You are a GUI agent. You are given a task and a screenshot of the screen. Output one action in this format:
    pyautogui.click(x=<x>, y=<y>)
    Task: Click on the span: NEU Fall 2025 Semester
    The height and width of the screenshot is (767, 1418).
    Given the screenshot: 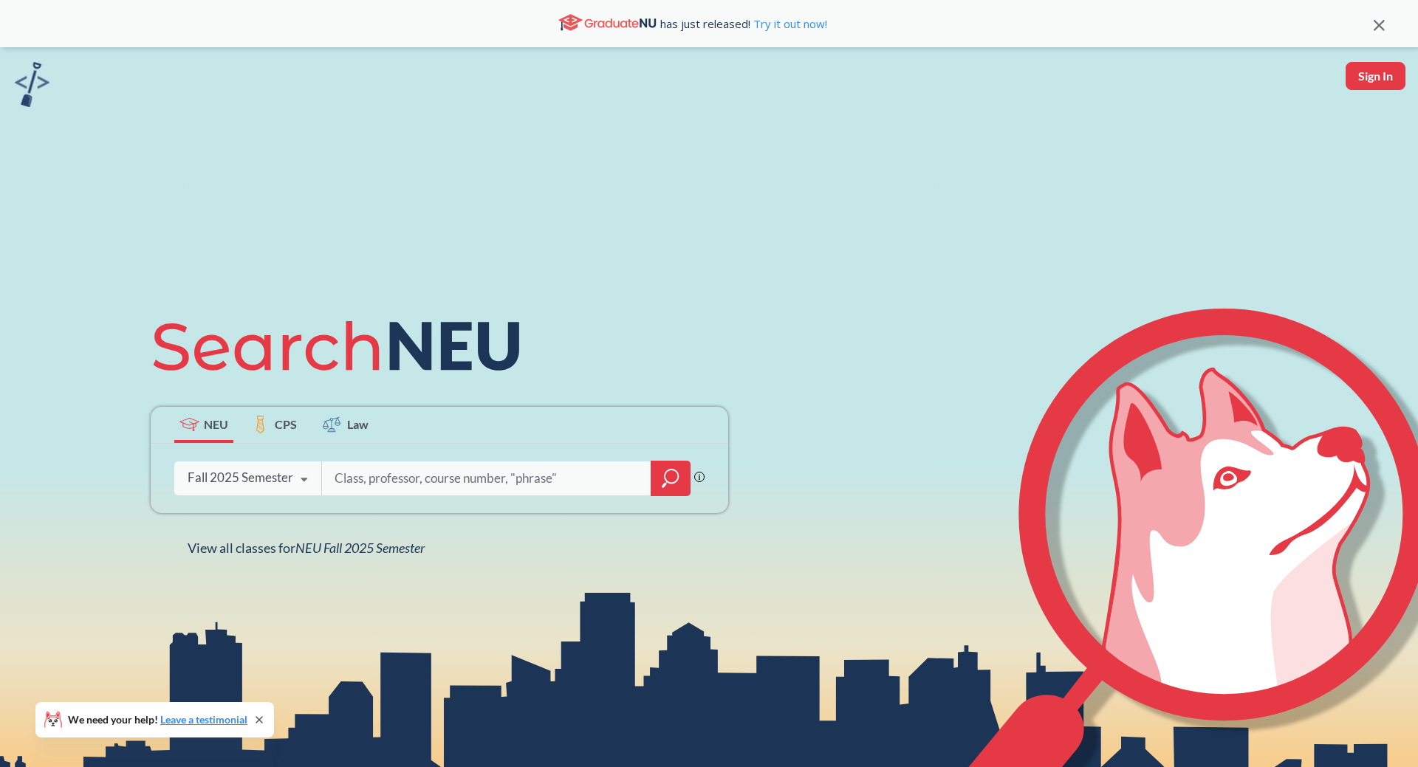 What is the action you would take?
    pyautogui.click(x=360, y=548)
    